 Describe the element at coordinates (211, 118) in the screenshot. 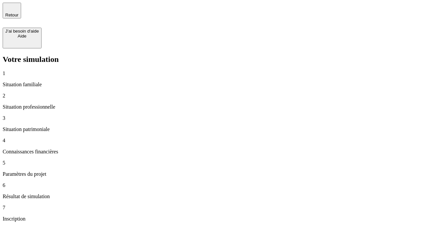

I see `p: 3` at that location.